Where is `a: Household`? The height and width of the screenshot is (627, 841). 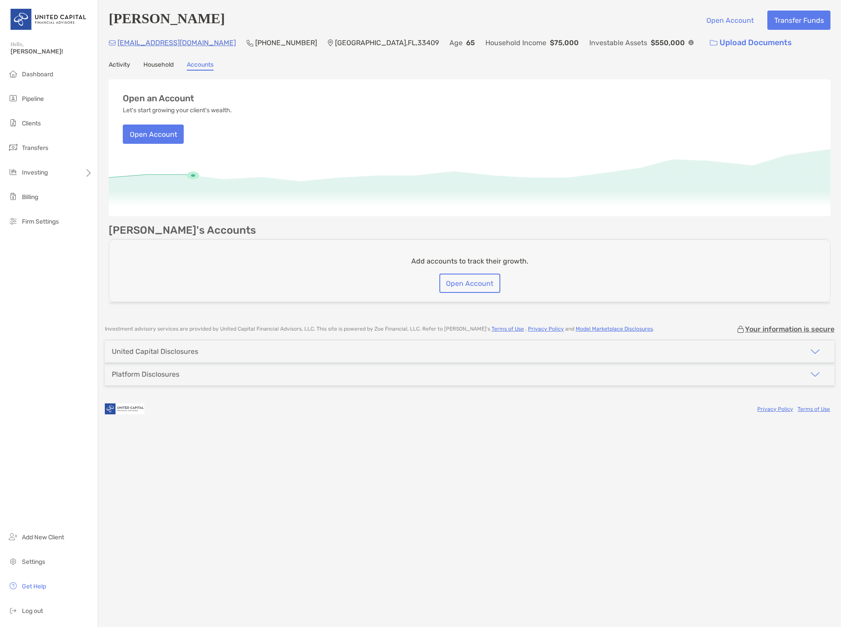
a: Household is located at coordinates (158, 66).